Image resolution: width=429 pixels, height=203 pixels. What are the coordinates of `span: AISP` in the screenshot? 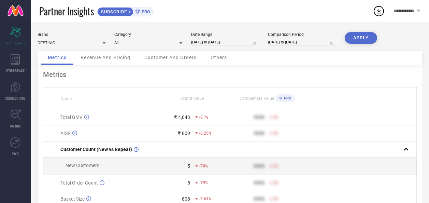 It's located at (66, 133).